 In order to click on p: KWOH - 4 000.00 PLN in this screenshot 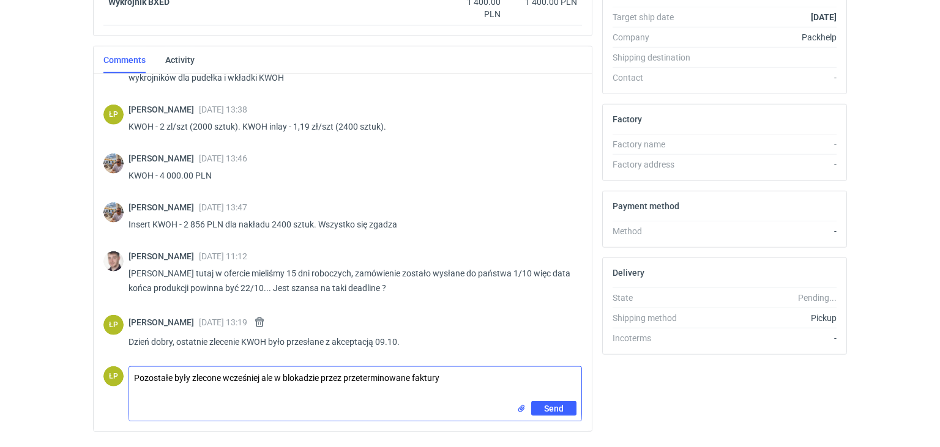, I will do `click(350, 176)`.